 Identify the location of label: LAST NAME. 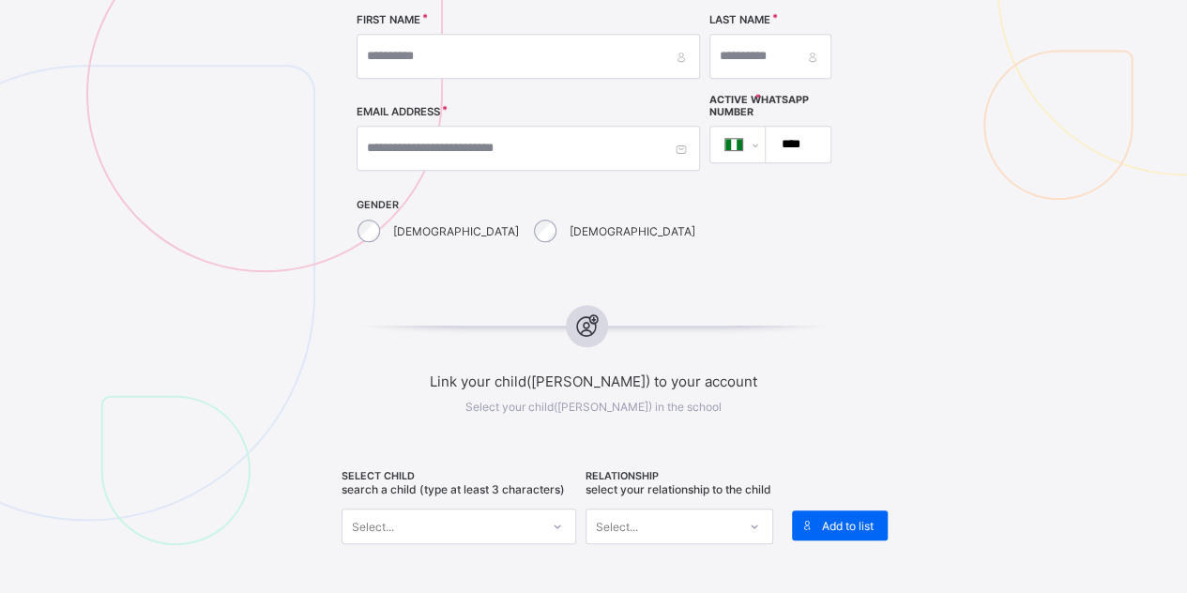
(739, 20).